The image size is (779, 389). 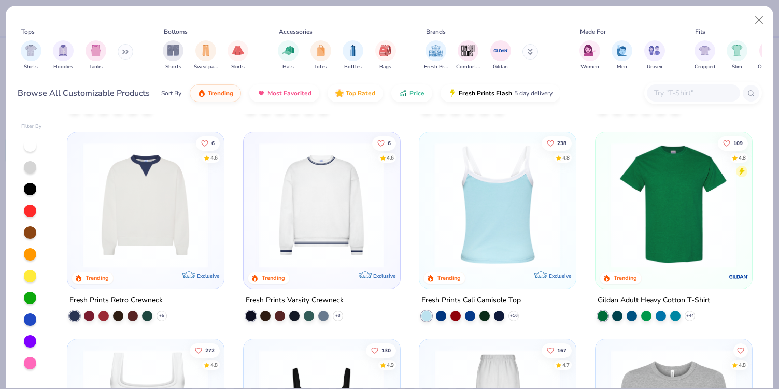 I want to click on img: Gildan logo, so click(x=738, y=276).